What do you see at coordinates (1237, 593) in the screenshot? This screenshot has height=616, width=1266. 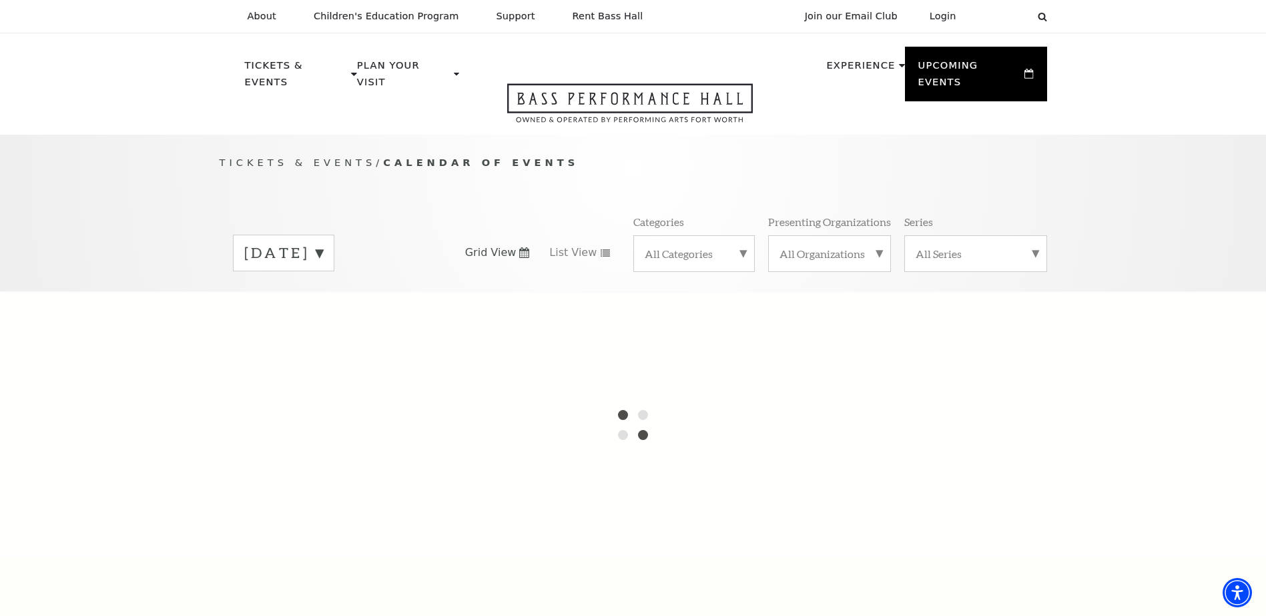 I see `div: Accessibility Menu` at bounding box center [1237, 593].